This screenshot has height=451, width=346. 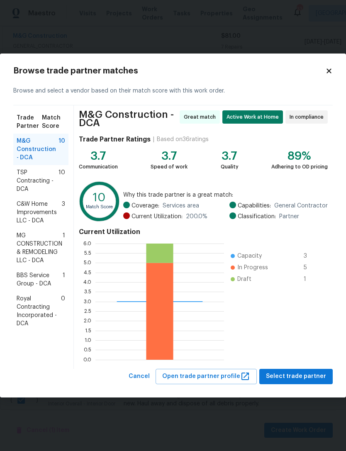 What do you see at coordinates (253, 268) in the screenshot?
I see `span: In Progress` at bounding box center [253, 268].